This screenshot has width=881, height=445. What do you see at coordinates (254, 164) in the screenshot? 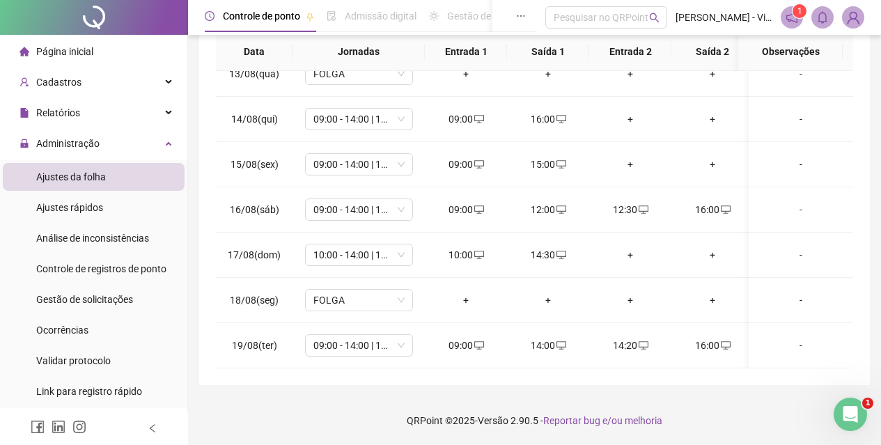
I see `span: 15/08(sex)` at bounding box center [254, 164].